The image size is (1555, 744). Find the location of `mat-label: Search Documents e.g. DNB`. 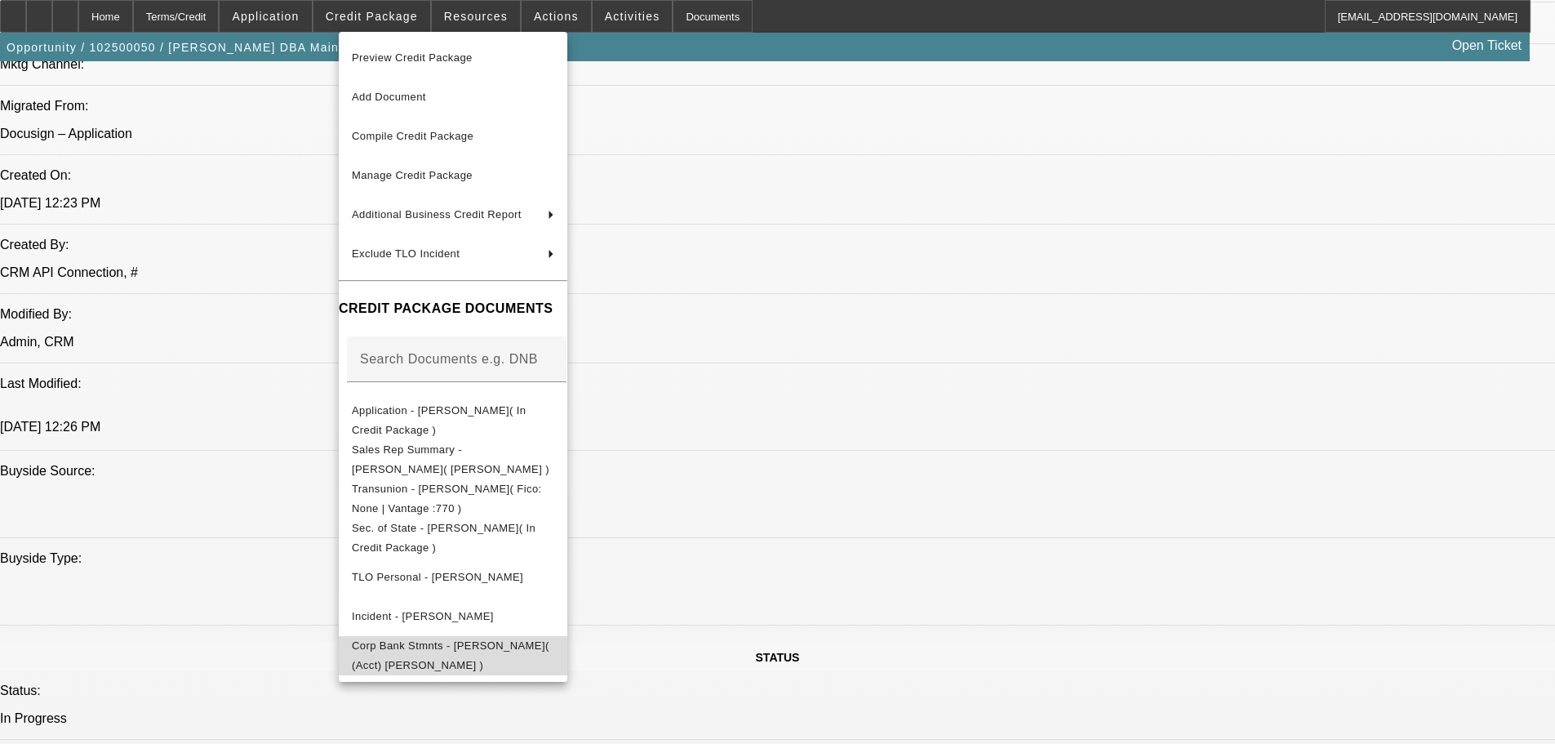

mat-label: Search Documents e.g. DNB is located at coordinates (449, 358).